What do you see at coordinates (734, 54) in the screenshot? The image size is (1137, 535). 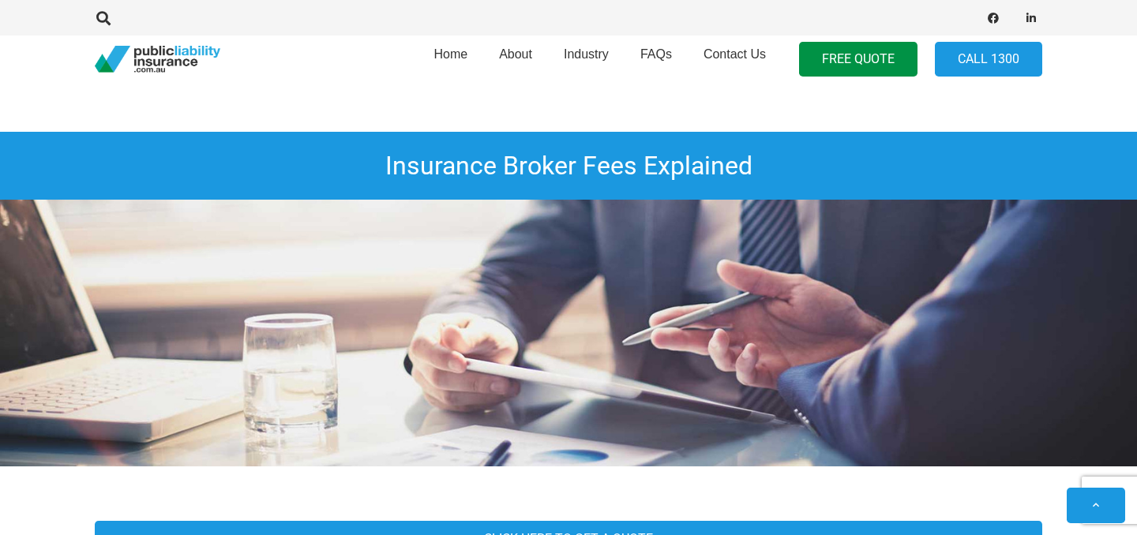 I see `span: Contact Us` at bounding box center [734, 54].